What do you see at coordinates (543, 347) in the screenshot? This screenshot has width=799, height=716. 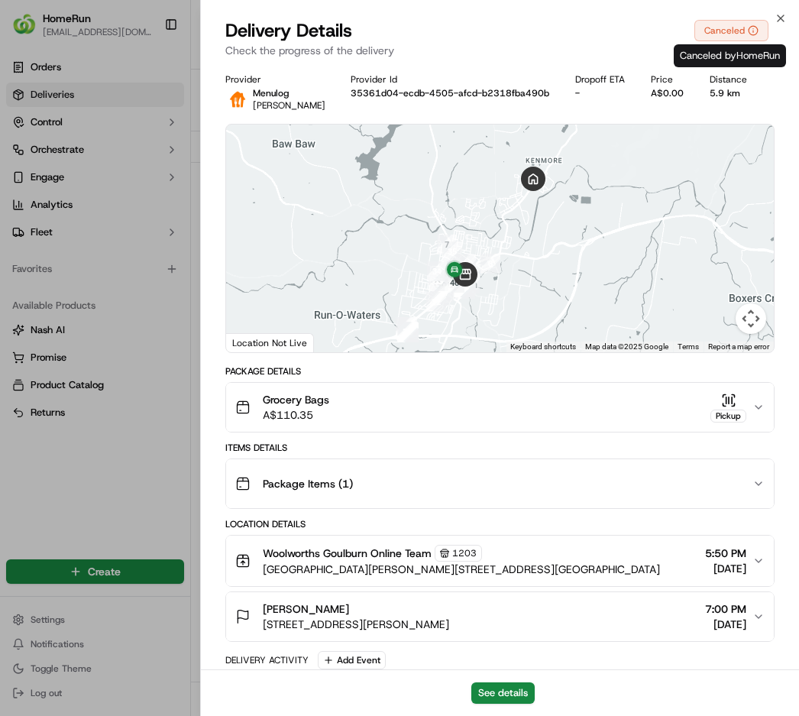 I see `button: Keyboard shortcuts` at bounding box center [543, 347].